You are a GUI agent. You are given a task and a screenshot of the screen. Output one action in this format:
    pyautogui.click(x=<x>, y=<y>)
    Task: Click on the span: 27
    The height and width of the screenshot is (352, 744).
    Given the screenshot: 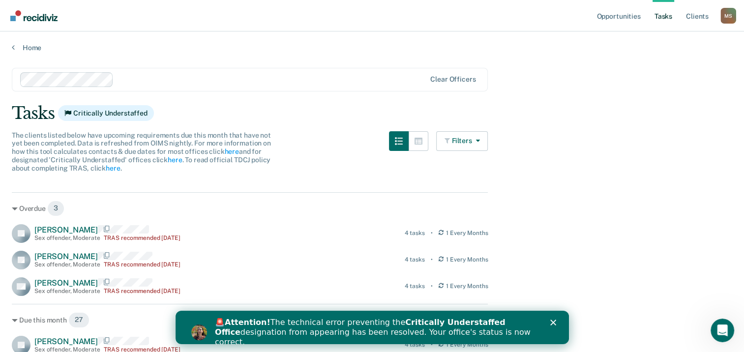 What is the action you would take?
    pyautogui.click(x=79, y=320)
    